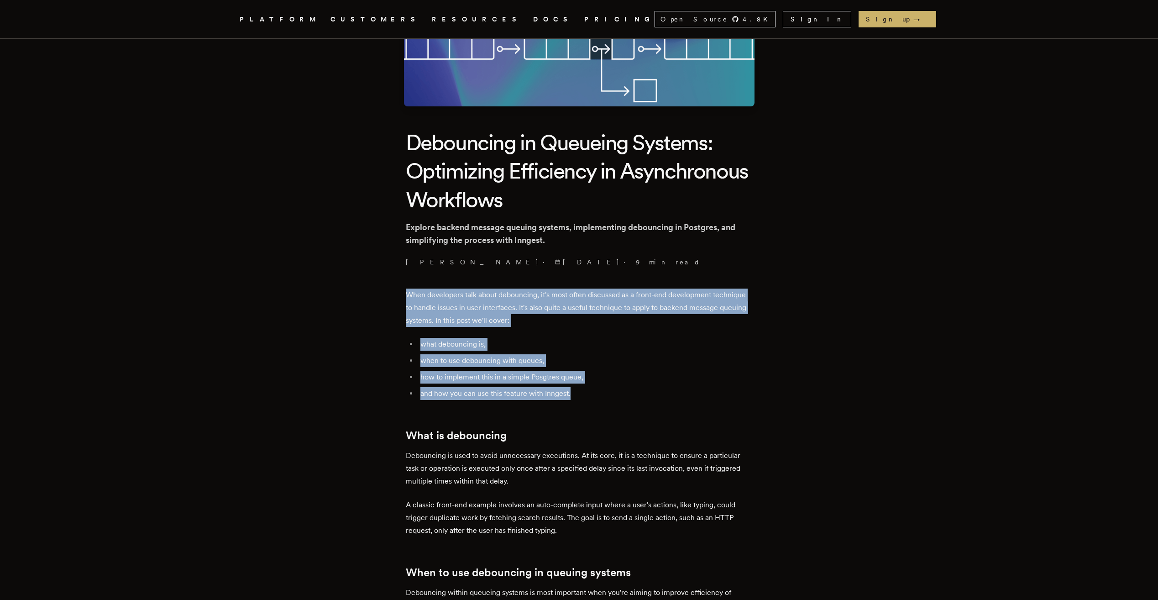 The width and height of the screenshot is (1158, 600). What do you see at coordinates (477, 19) in the screenshot?
I see `button: RESOURCES` at bounding box center [477, 19].